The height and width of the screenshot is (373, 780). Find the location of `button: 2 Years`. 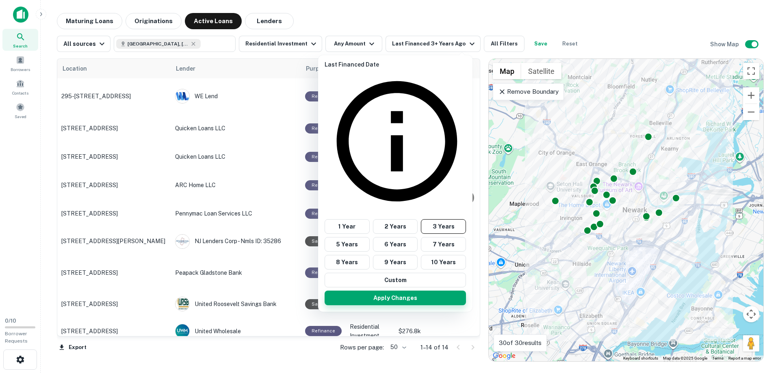

button: 2 Years is located at coordinates (395, 227).